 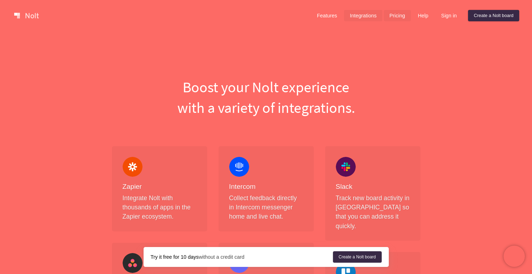 What do you see at coordinates (174, 257) in the screenshot?
I see `strong: Try it free for 10 days` at bounding box center [174, 257].